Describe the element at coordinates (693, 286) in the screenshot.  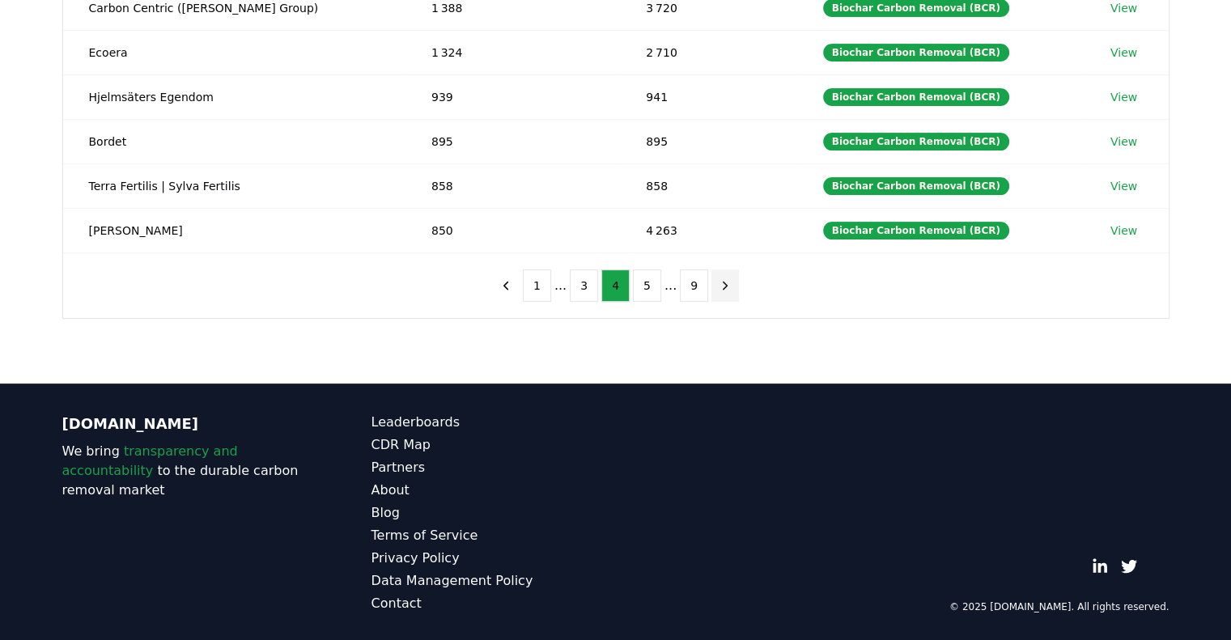
I see `button: 9` at that location.